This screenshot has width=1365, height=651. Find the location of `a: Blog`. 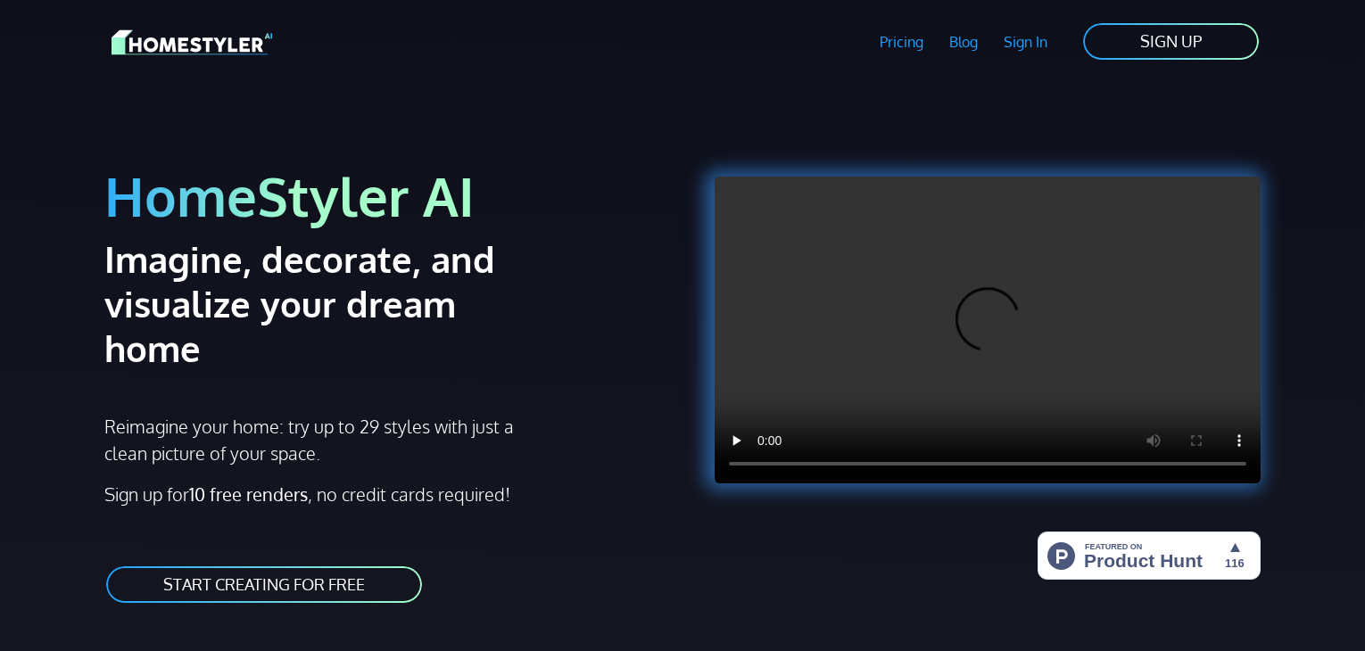

a: Blog is located at coordinates (963, 42).